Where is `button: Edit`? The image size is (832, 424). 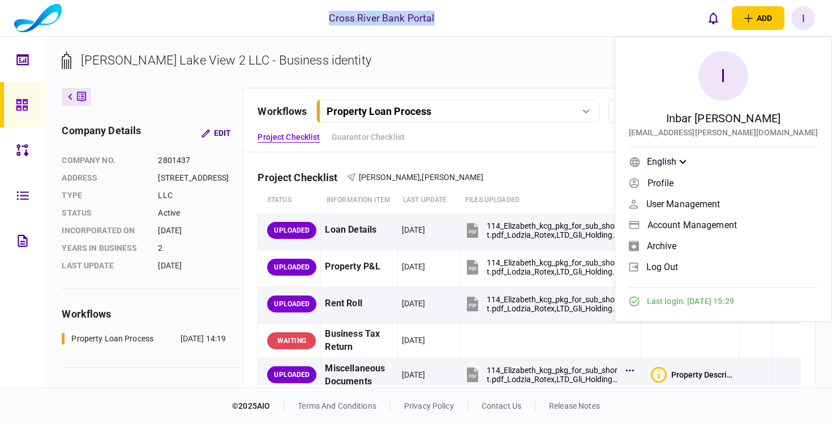
button: Edit is located at coordinates (216, 133).